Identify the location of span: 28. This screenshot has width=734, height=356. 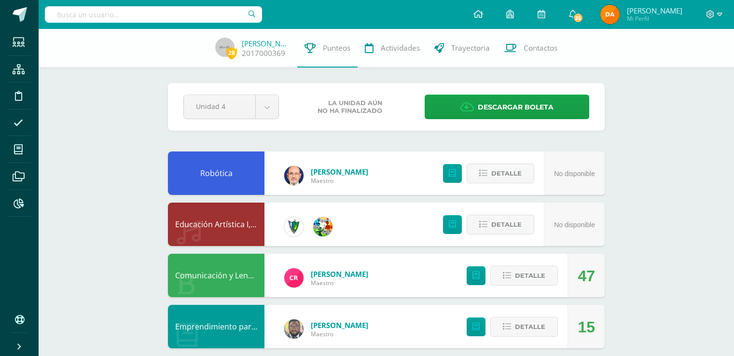
(232, 53).